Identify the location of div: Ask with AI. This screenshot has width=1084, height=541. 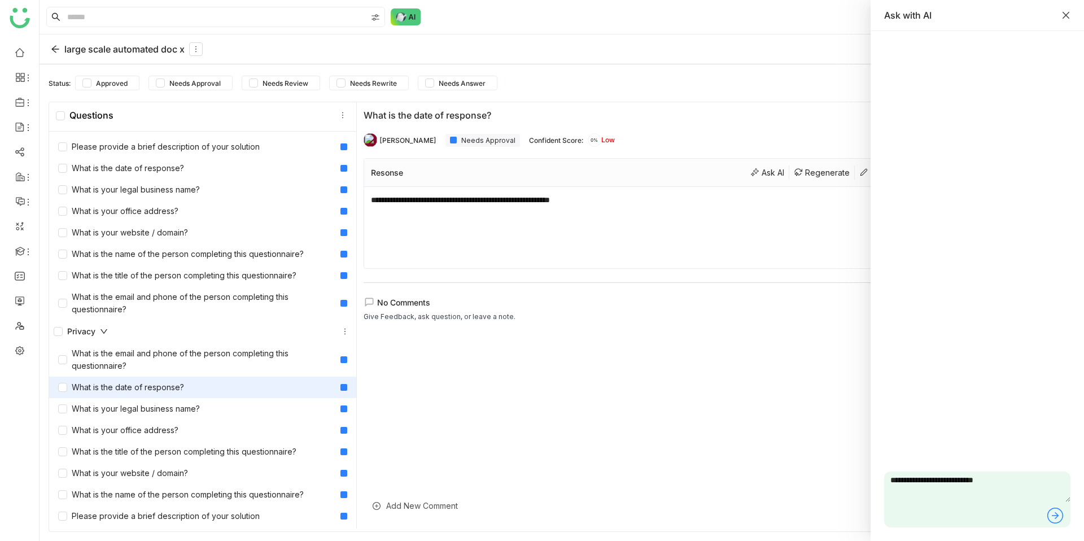
(970, 15).